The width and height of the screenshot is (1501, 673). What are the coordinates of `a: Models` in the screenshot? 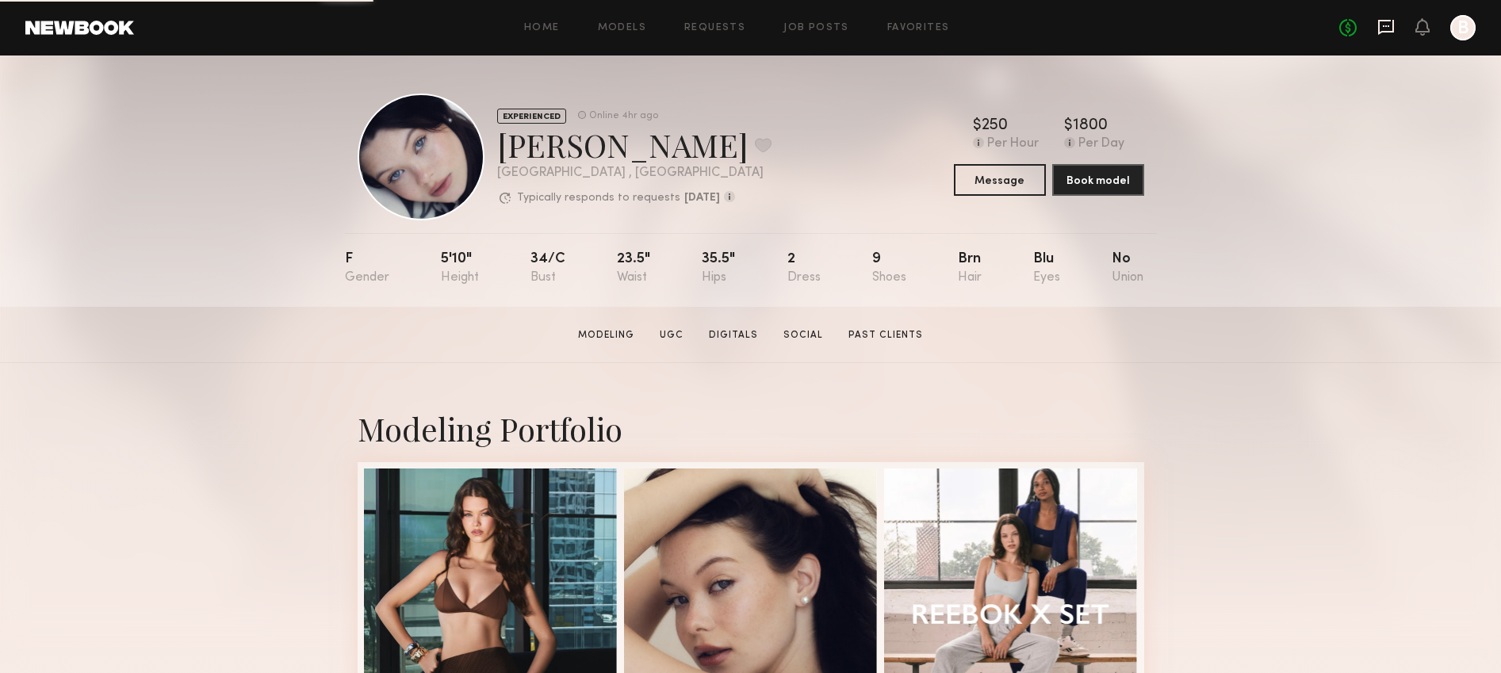 It's located at (622, 28).